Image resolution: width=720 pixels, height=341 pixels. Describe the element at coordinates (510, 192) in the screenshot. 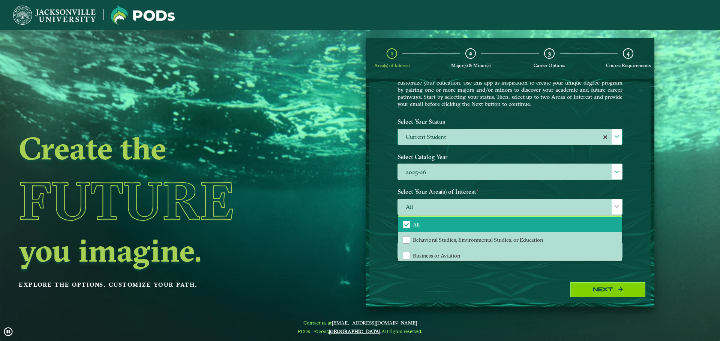

I see `label: Select Your Area(s) of Interest` at that location.